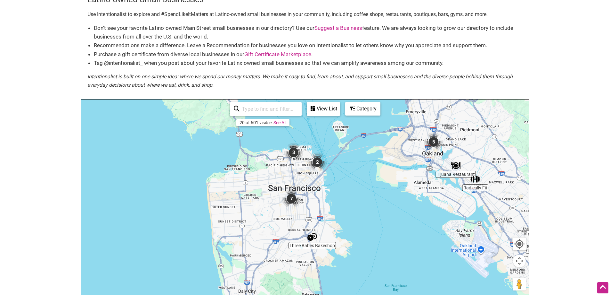  What do you see at coordinates (266, 109) in the screenshot?
I see `div: Type to search and filter` at bounding box center [266, 109].